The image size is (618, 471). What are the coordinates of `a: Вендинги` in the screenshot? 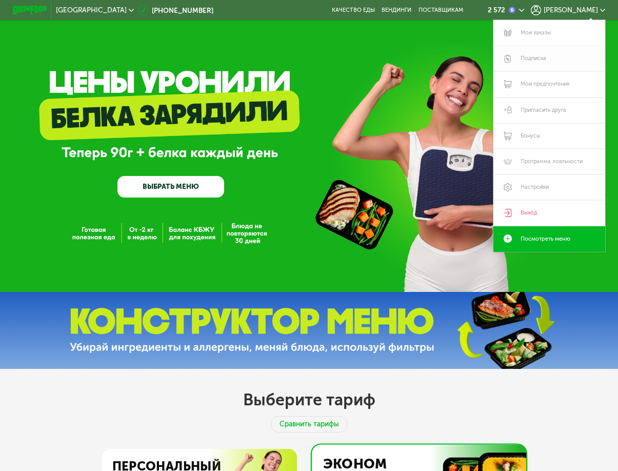 It's located at (397, 10).